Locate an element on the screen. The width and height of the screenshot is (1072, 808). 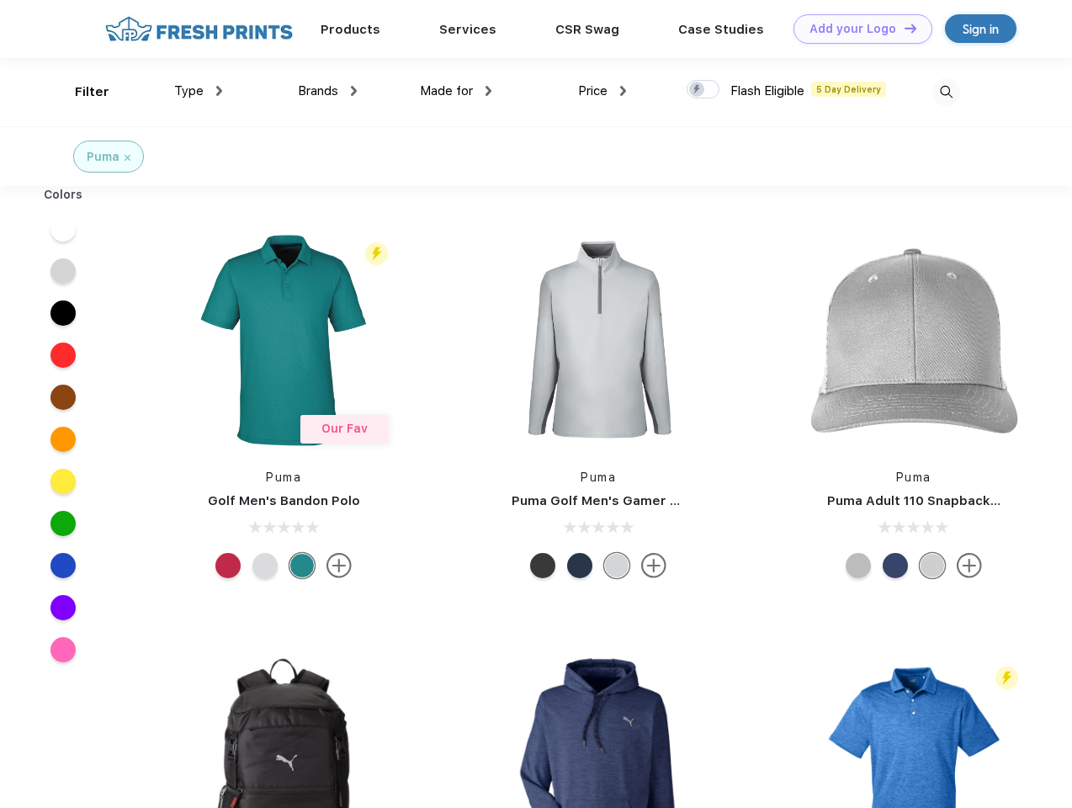
span: Our Fav is located at coordinates (344, 428).